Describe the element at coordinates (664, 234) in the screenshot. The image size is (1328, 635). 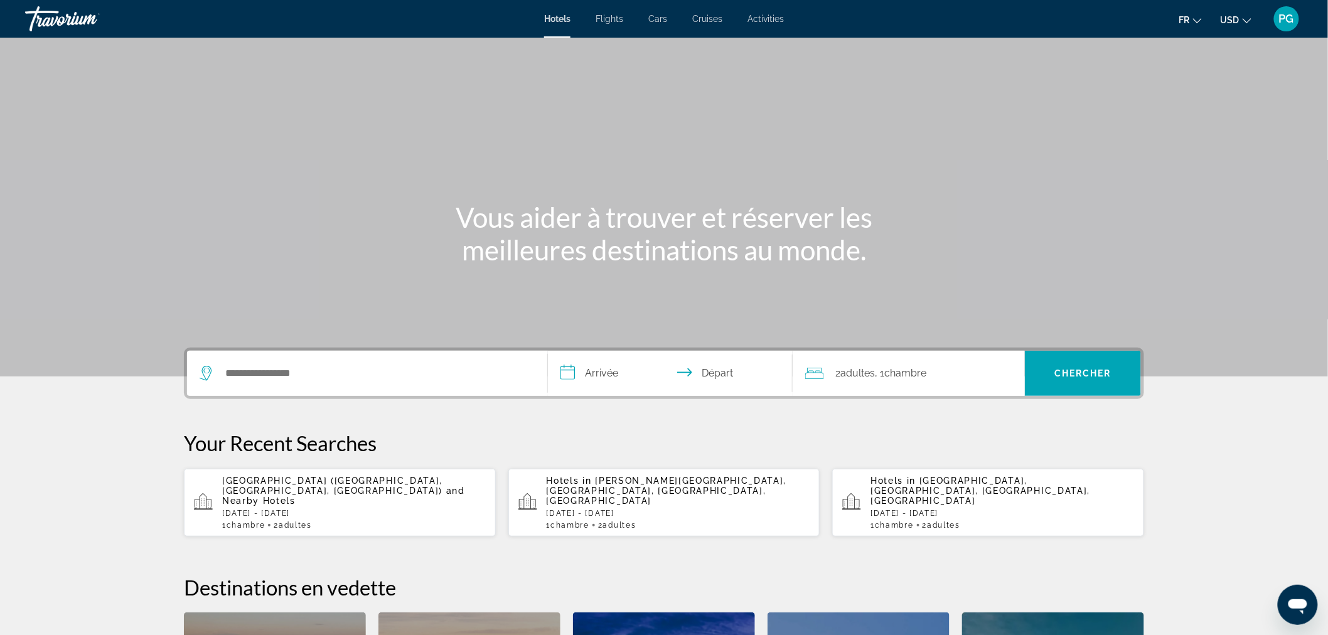
I see `h1: Vous aider à trouver et réserver les meilleures destinations au monde.` at that location.